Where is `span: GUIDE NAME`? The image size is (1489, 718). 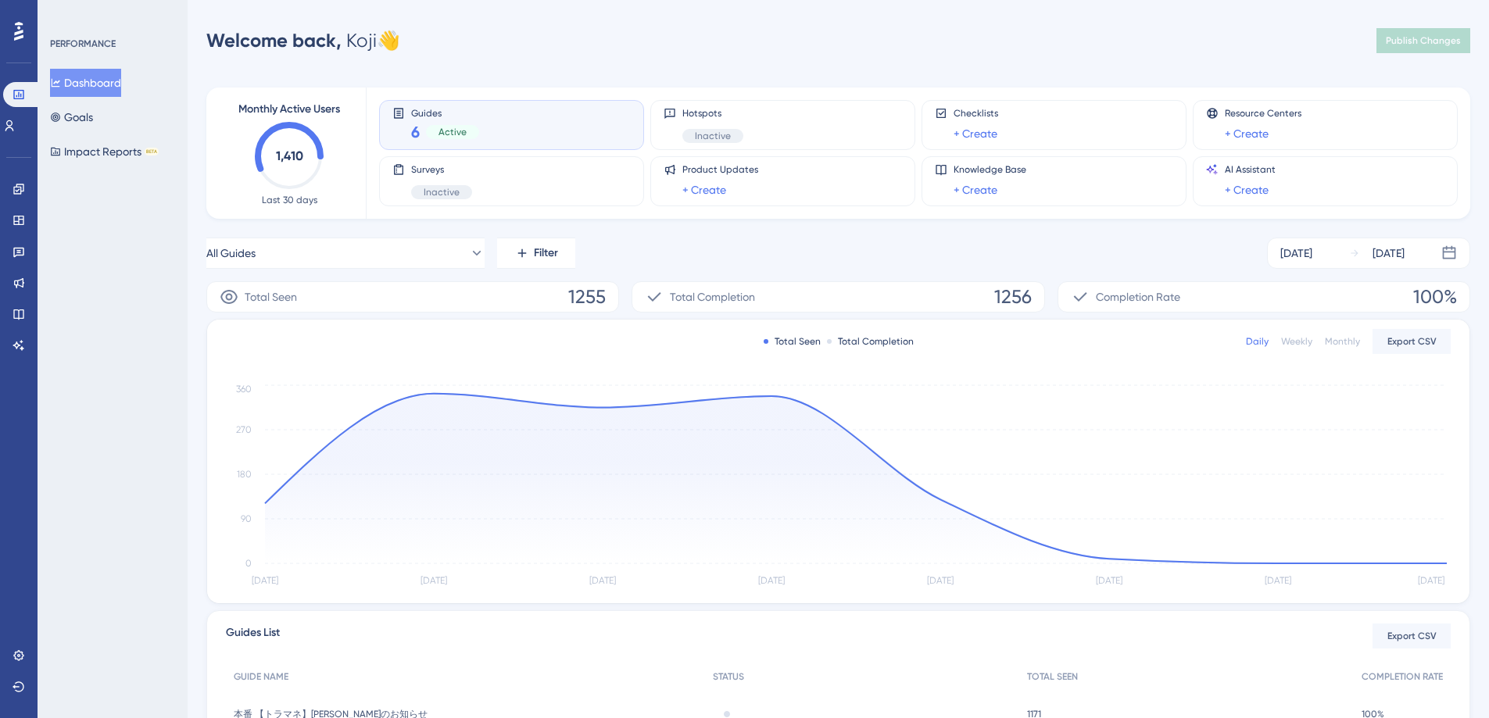
span: GUIDE NAME is located at coordinates (261, 677).